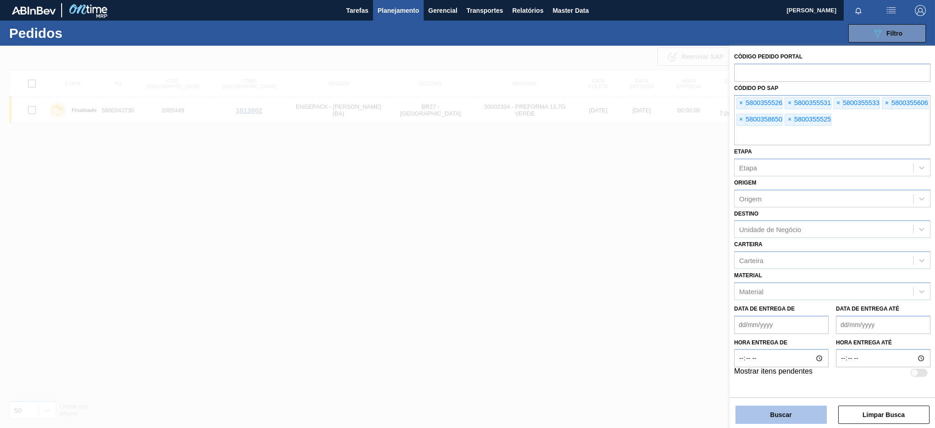  I want to click on label: Código Pedido Portal, so click(769, 57).